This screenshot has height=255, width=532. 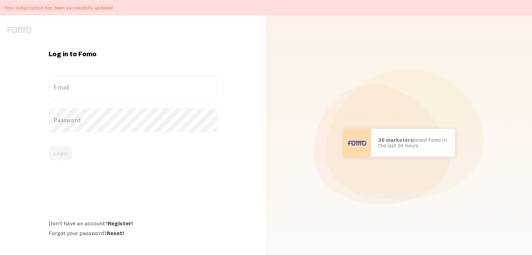 What do you see at coordinates (396, 140) in the screenshot?
I see `b: 26 marketers` at bounding box center [396, 140].